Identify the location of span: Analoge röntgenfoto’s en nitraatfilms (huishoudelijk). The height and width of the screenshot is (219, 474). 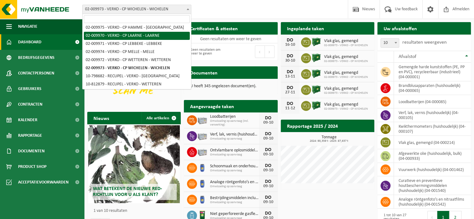
(235, 182).